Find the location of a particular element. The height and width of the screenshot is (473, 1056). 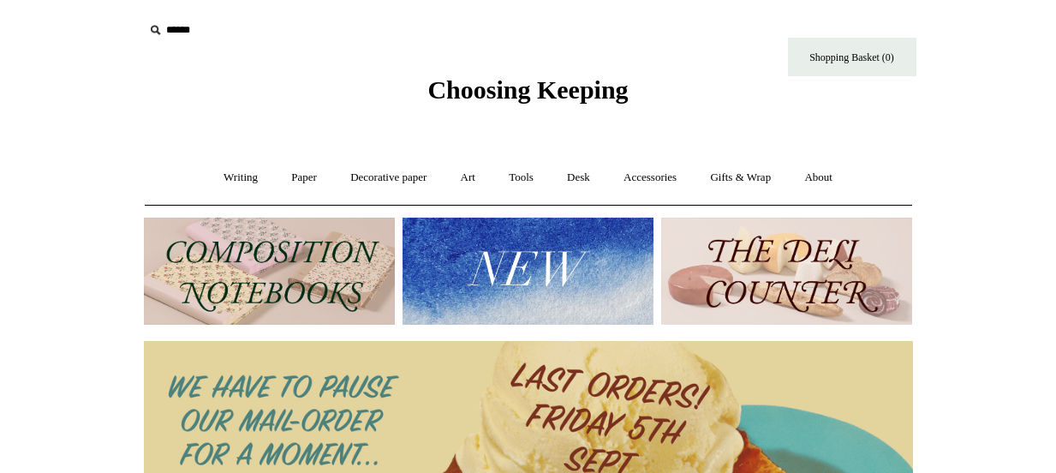

span: Choosing Keeping is located at coordinates (527, 89).